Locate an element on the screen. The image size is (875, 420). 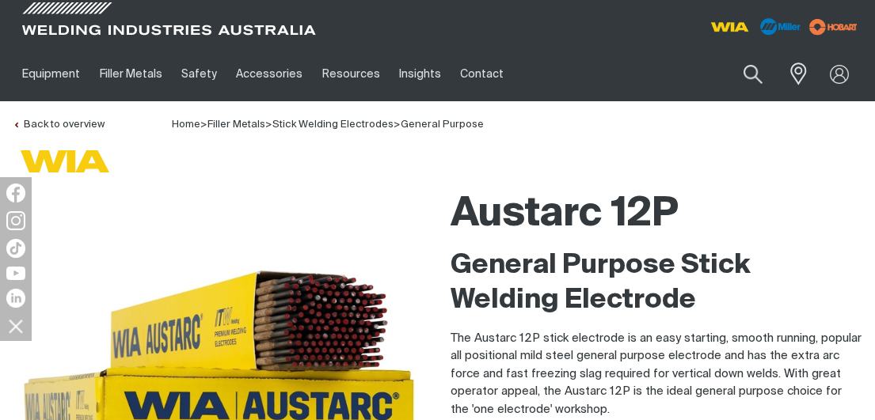
a: Home is located at coordinates (186, 123).